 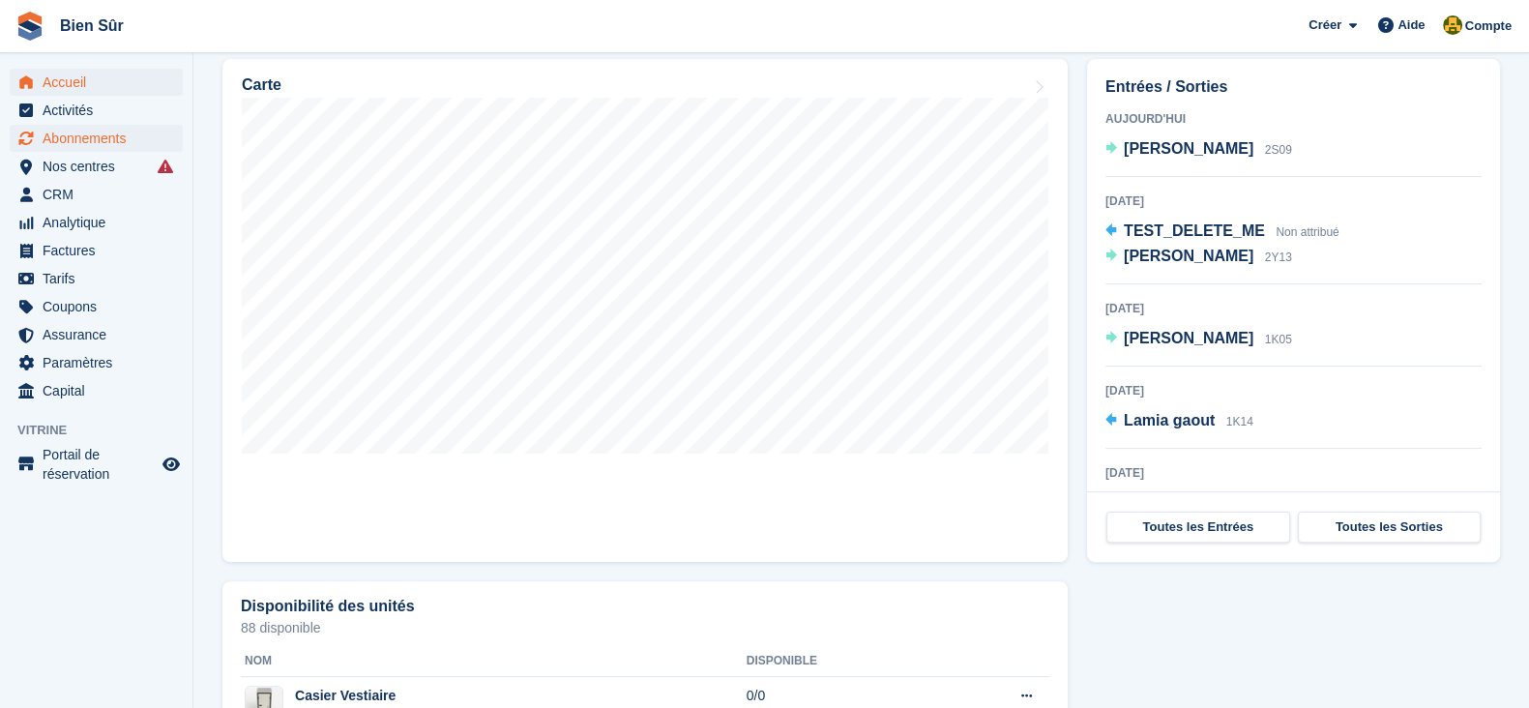 I want to click on a: Toutes les Entrées, so click(x=1198, y=527).